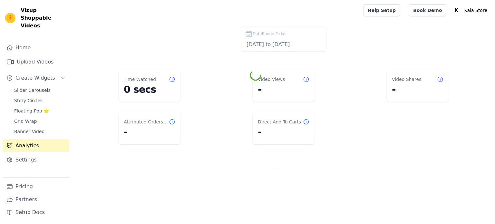 This screenshot has width=495, height=224. What do you see at coordinates (40, 90) in the screenshot?
I see `a: Slider Carousels` at bounding box center [40, 90].